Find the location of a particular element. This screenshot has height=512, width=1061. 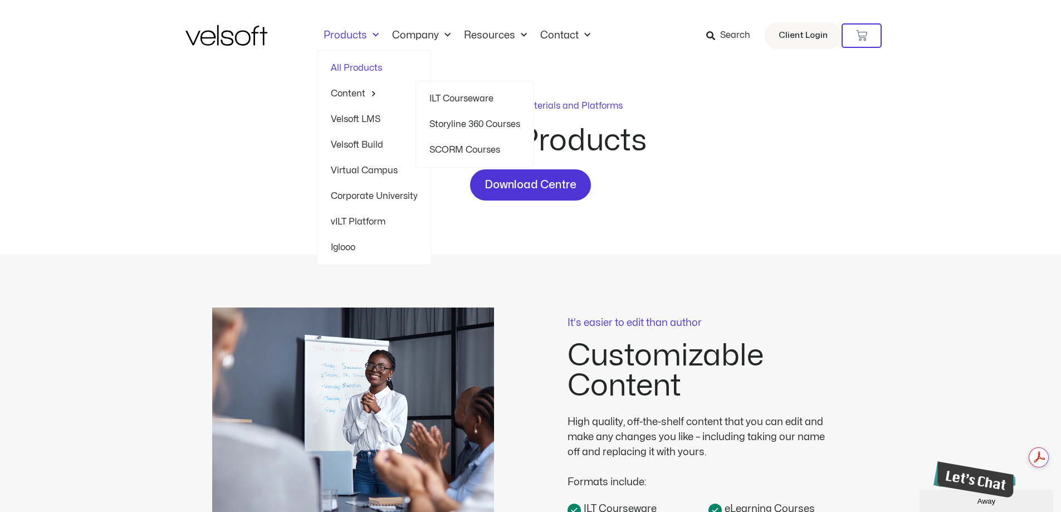

ul: ContentMenu Toggle is located at coordinates (474, 124).